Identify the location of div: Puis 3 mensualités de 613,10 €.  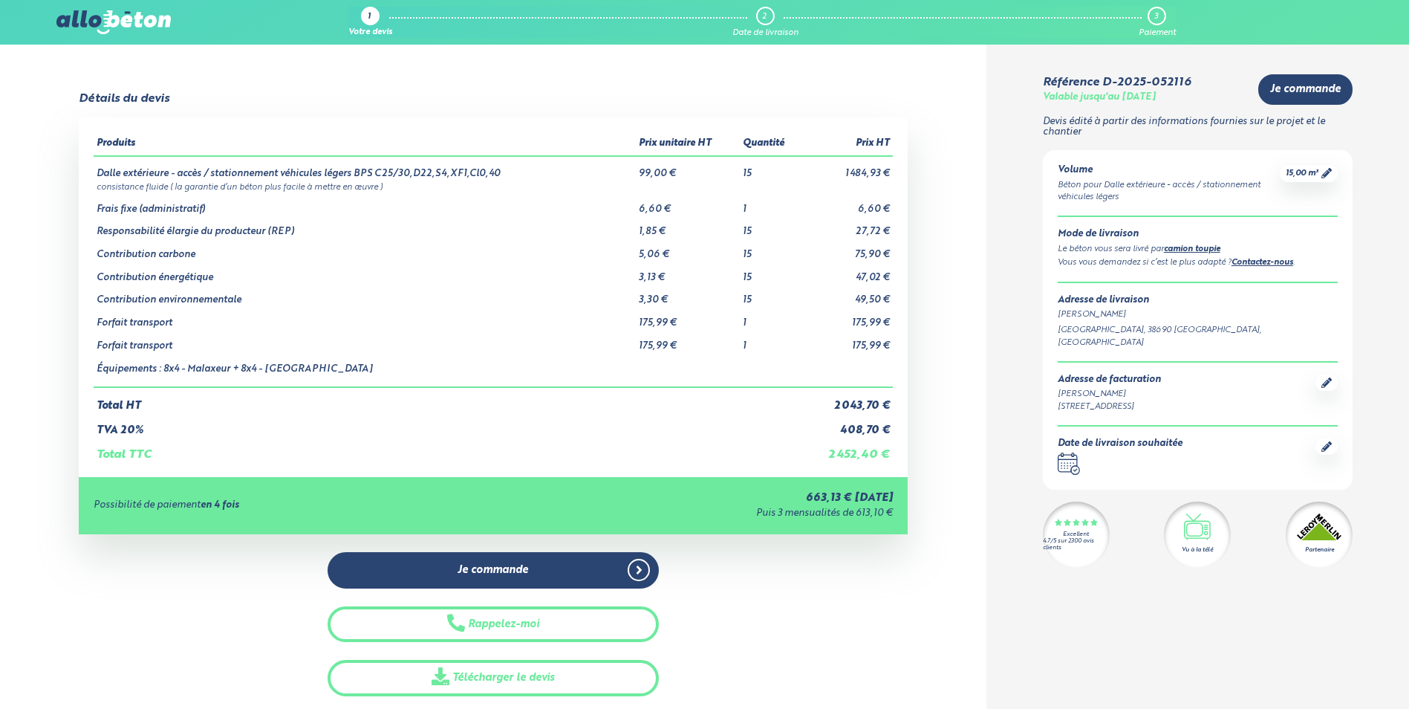
(699, 513).